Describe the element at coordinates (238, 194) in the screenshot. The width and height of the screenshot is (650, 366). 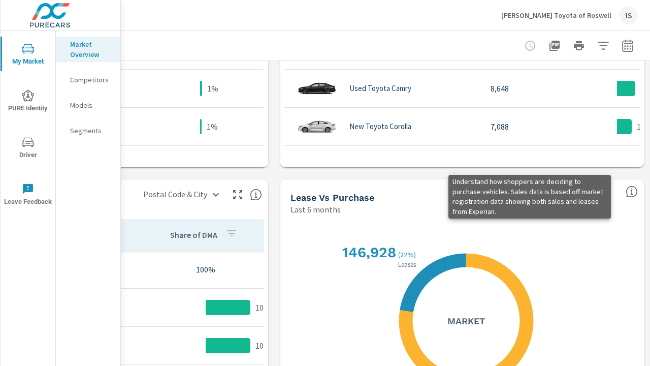
I see `button: Make Fullscreen` at that location.